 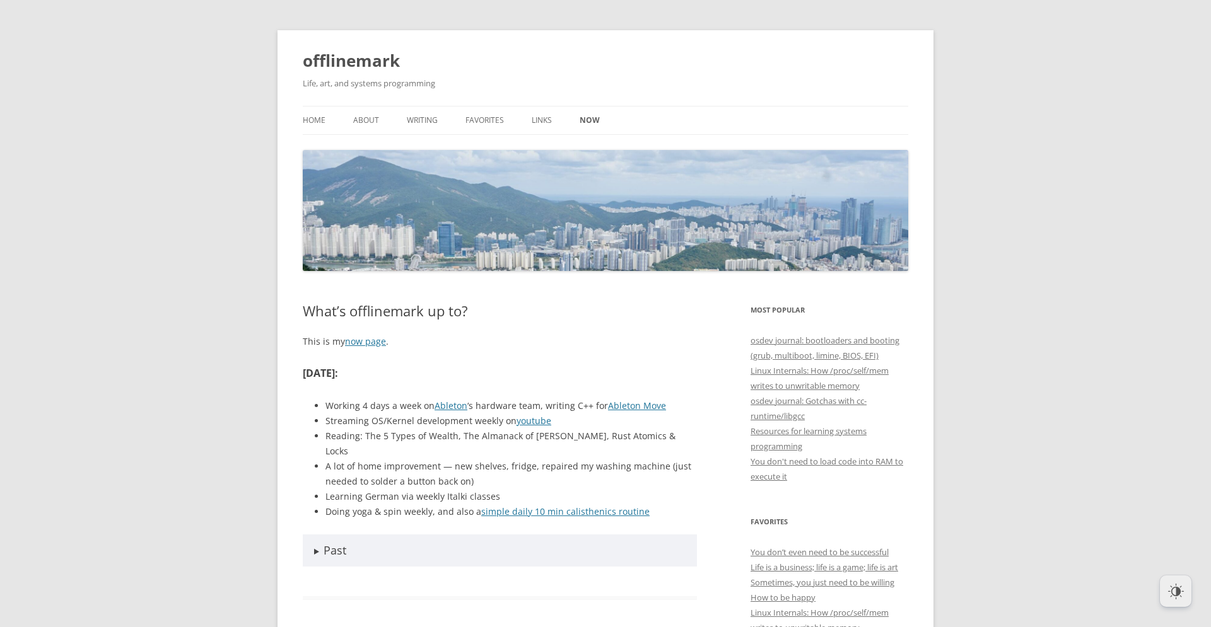 I want to click on a: Linux Internals: How /proc/self/mem writes to unwritable memory, so click(x=819, y=378).